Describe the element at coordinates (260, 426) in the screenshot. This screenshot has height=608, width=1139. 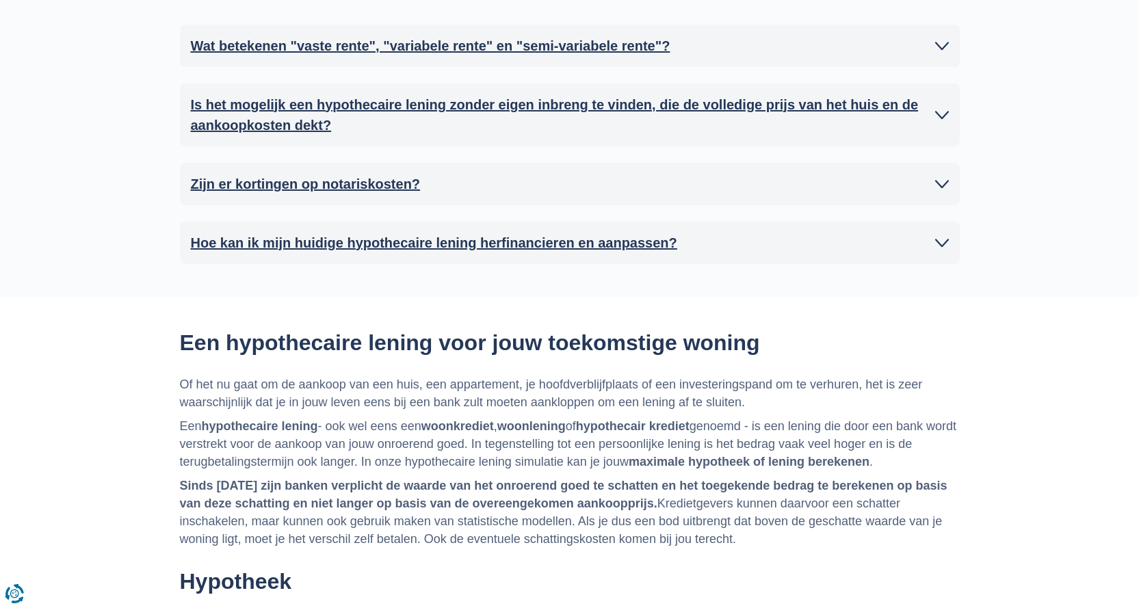
I see `b: hypothecaire lening` at that location.